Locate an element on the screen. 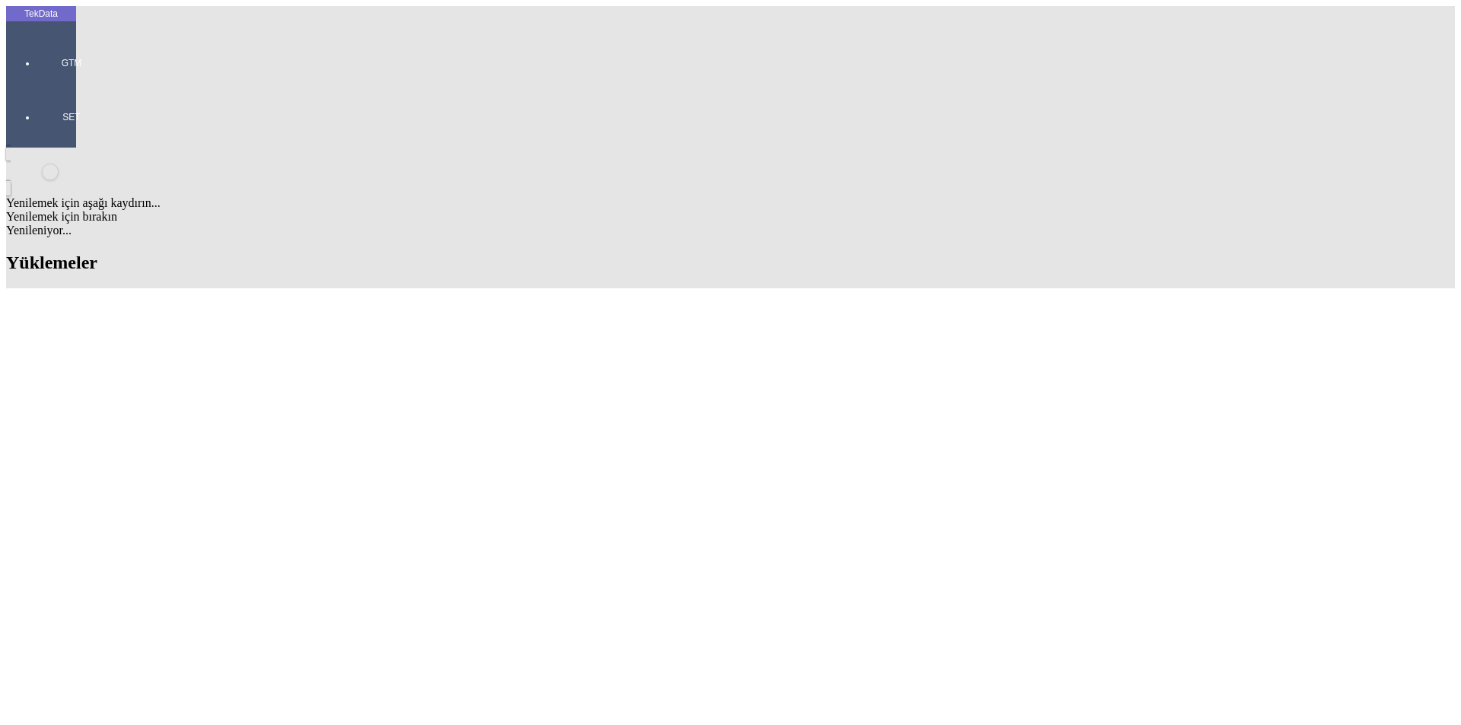 This screenshot has height=725, width=1461. span: SET is located at coordinates (72, 117).